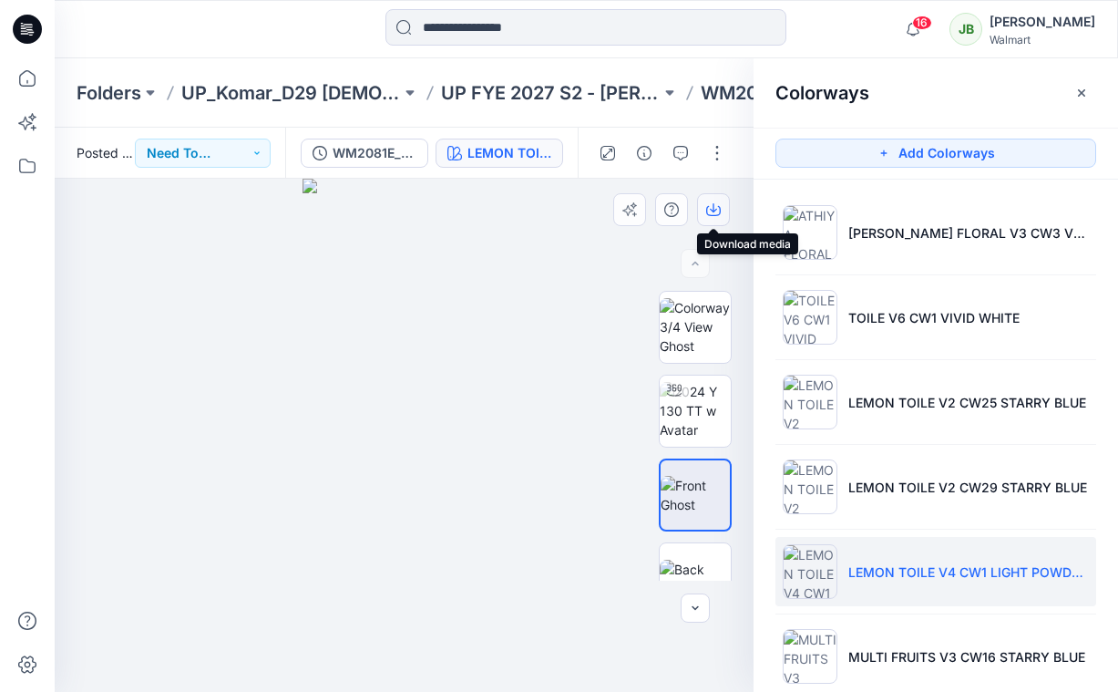 The width and height of the screenshot is (1118, 692). I want to click on img: LEMON TOILE V2 CW25 STARRY BLUE, so click(810, 402).